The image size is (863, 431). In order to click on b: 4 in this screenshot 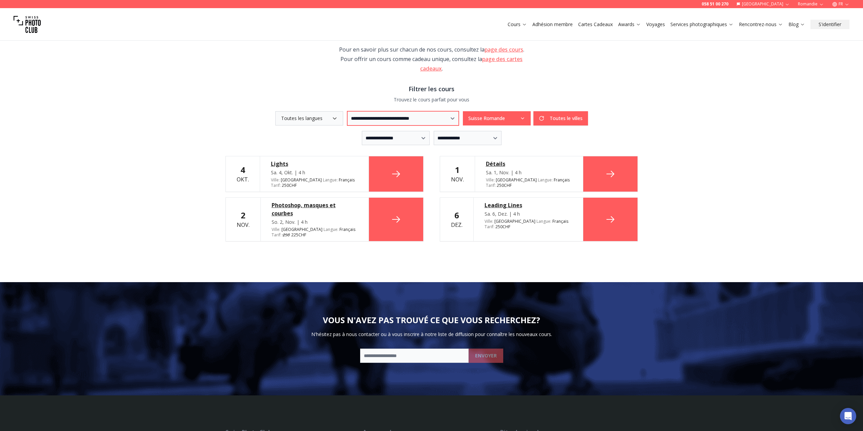, I will do `click(243, 170)`.